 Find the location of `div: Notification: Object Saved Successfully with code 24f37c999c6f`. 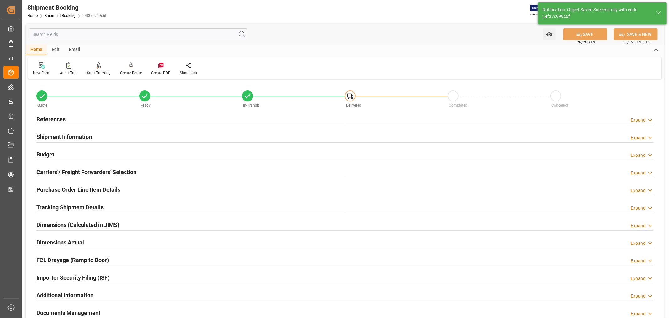

div: Notification: Object Saved Successfully with code 24f37c999c6f is located at coordinates (596, 13).